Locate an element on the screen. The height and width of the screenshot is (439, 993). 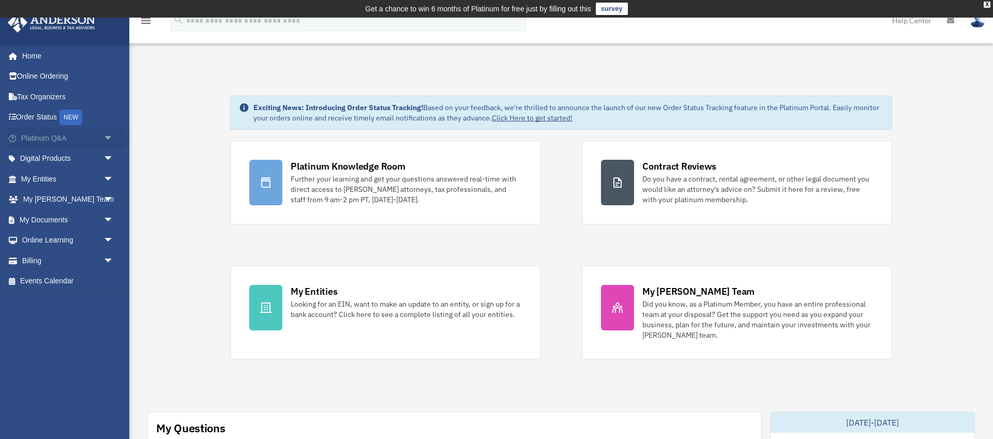
a: survey is located at coordinates (612, 9).